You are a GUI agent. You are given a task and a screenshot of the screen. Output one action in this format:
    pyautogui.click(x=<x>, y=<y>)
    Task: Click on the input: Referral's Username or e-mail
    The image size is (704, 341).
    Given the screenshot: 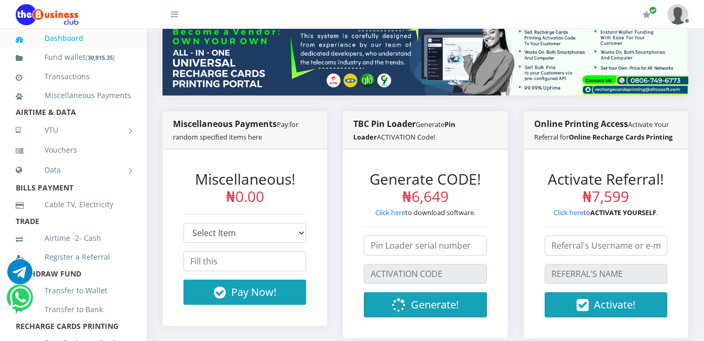 What is the action you would take?
    pyautogui.click(x=606, y=245)
    